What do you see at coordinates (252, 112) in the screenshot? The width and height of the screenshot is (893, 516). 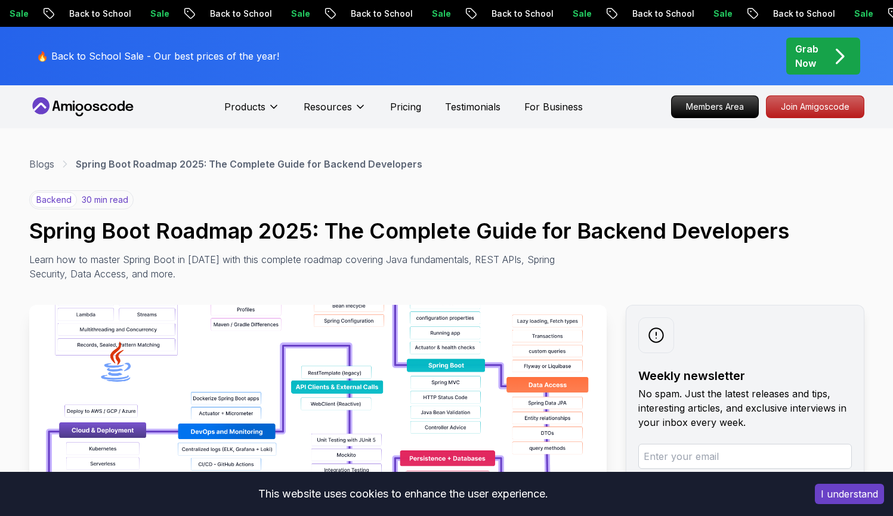 I see `button: Products` at bounding box center [252, 112].